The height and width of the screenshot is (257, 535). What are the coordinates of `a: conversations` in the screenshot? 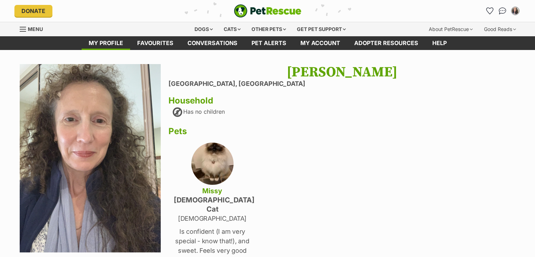 It's located at (212, 43).